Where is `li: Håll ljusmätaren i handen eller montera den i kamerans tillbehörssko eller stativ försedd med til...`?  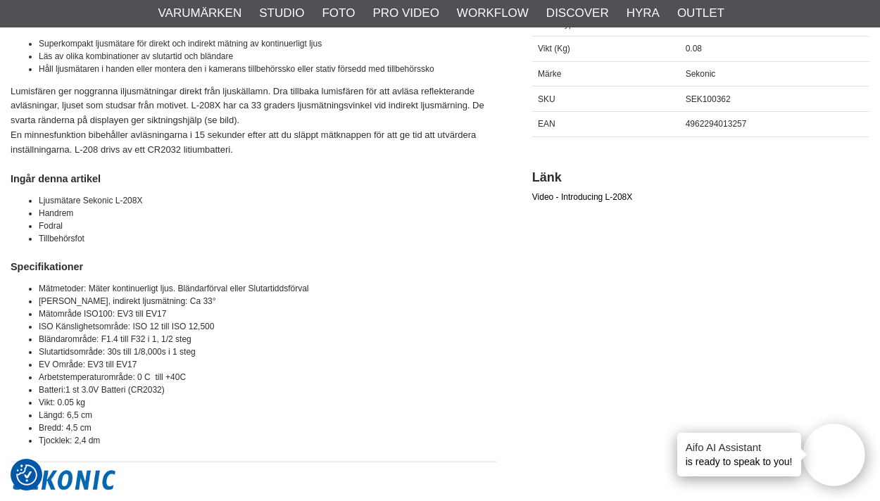
li: Håll ljusmätaren i handen eller montera den i kamerans tillbehörssko eller stativ försedd med til... is located at coordinates (268, 69).